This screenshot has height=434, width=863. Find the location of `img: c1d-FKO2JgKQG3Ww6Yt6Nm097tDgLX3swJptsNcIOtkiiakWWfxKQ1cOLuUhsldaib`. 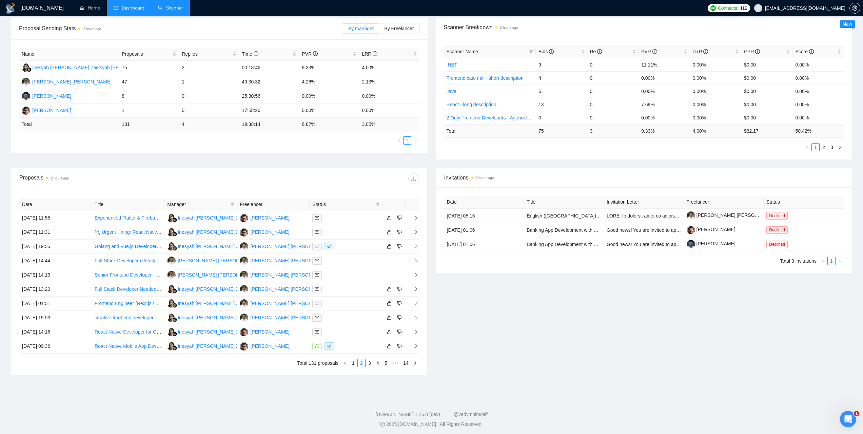

img: c1d-FKO2JgKQG3Ww6Yt6Nm097tDgLX3swJptsNcIOtkiiakWWfxKQ1cOLuUhsldaib is located at coordinates (691, 230).